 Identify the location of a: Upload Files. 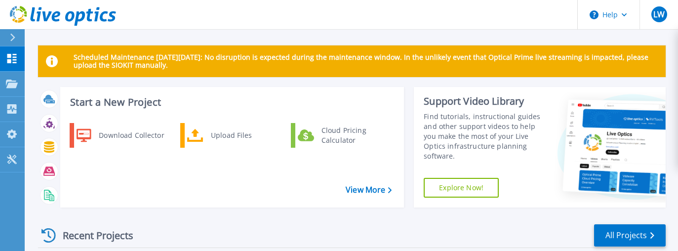
(231, 135).